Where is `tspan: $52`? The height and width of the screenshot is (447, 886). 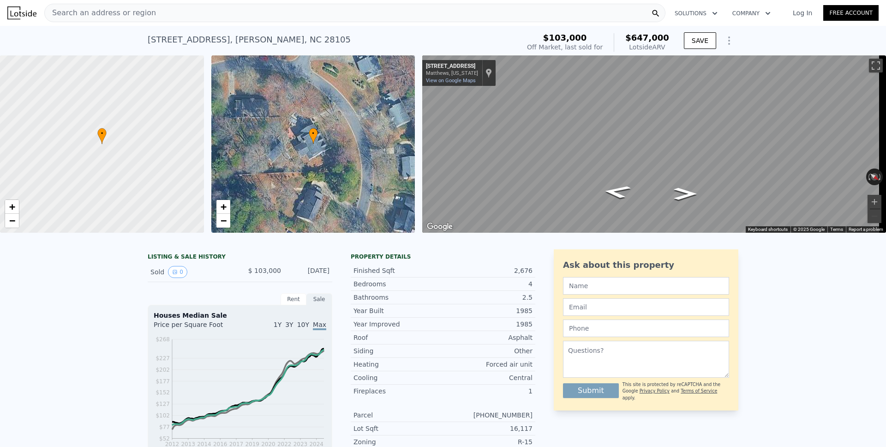
tspan: $52 is located at coordinates (164, 439).